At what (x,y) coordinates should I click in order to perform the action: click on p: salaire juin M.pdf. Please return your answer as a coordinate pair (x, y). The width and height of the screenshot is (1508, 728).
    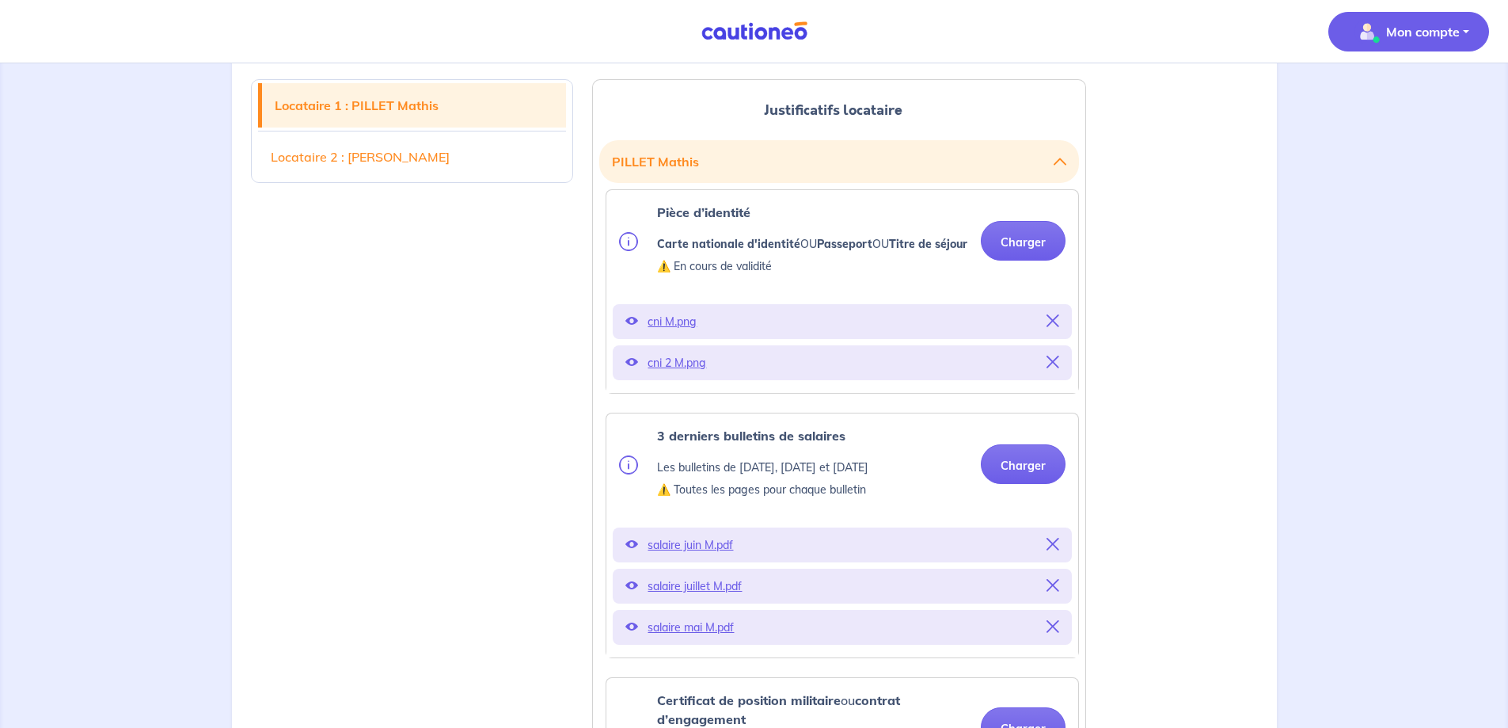
    Looking at the image, I should click on (842, 545).